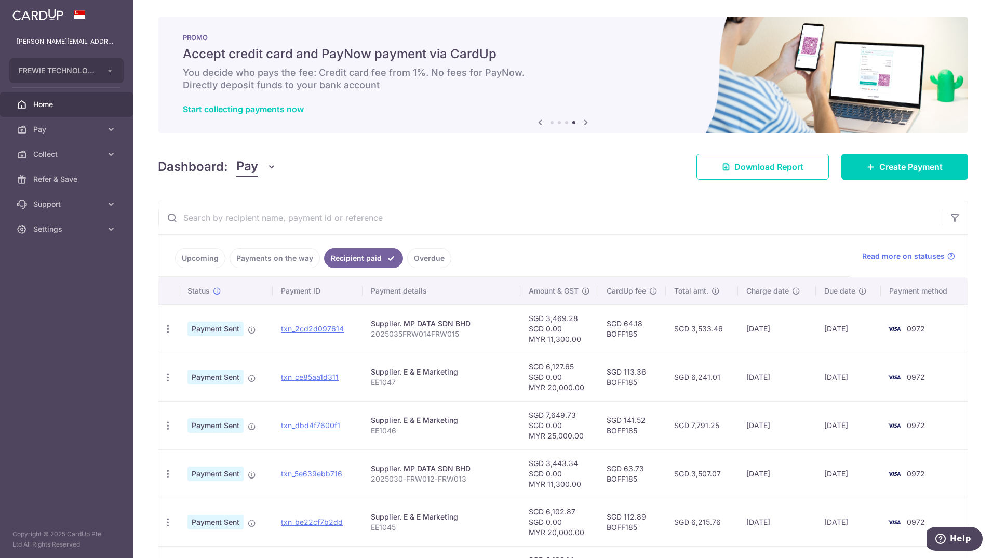 This screenshot has height=558, width=993. I want to click on td: SGD 3,443.34 SGD 0.00 MYR 11,300.00, so click(559, 473).